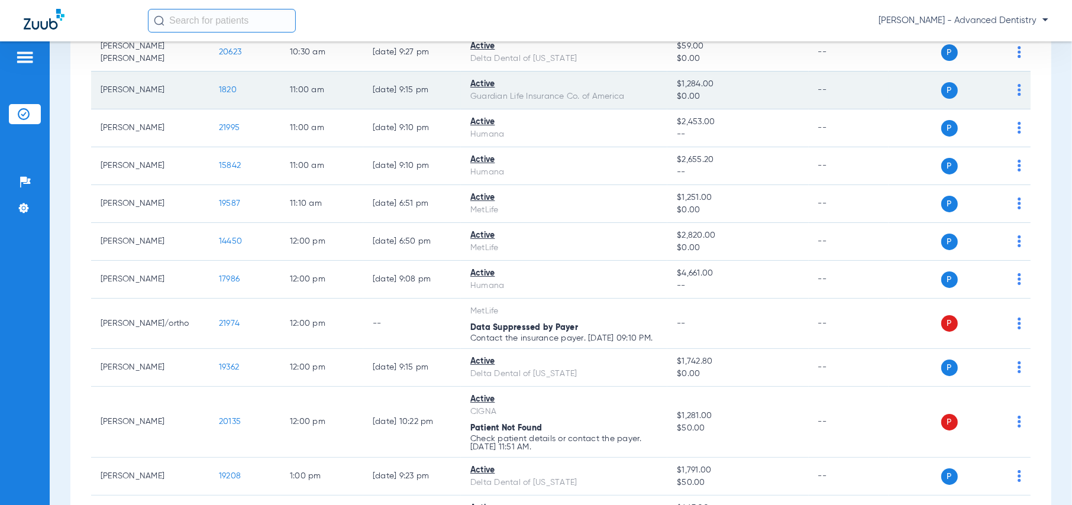  Describe the element at coordinates (229, 128) in the screenshot. I see `span: 21995` at that location.